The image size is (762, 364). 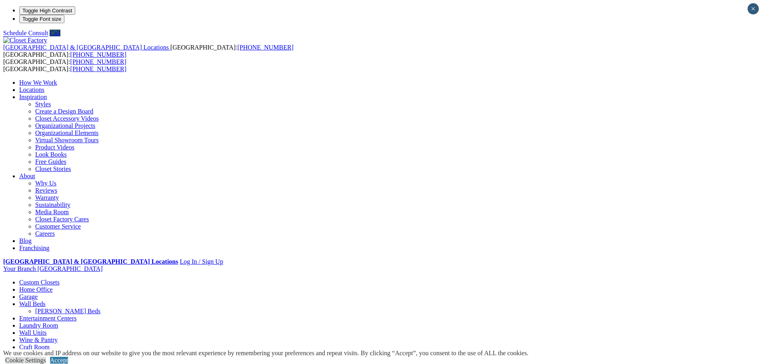 What do you see at coordinates (33, 333) in the screenshot?
I see `a: Wall Units` at bounding box center [33, 333].